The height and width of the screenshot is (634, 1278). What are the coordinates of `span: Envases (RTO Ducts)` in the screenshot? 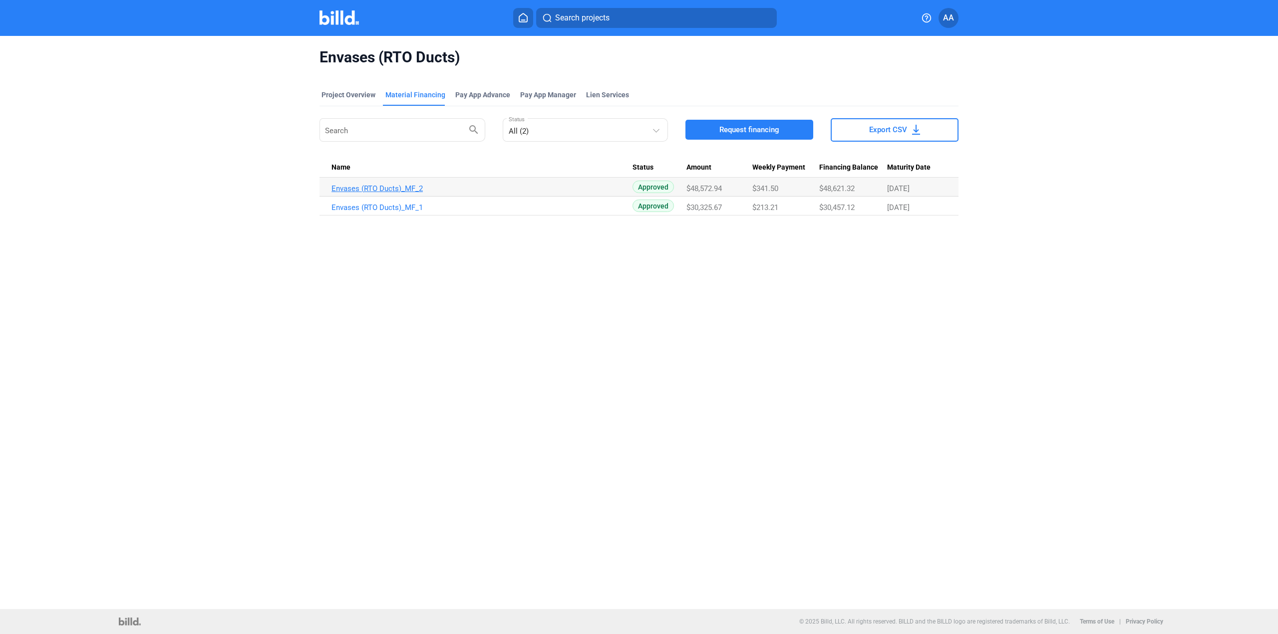 It's located at (639, 57).